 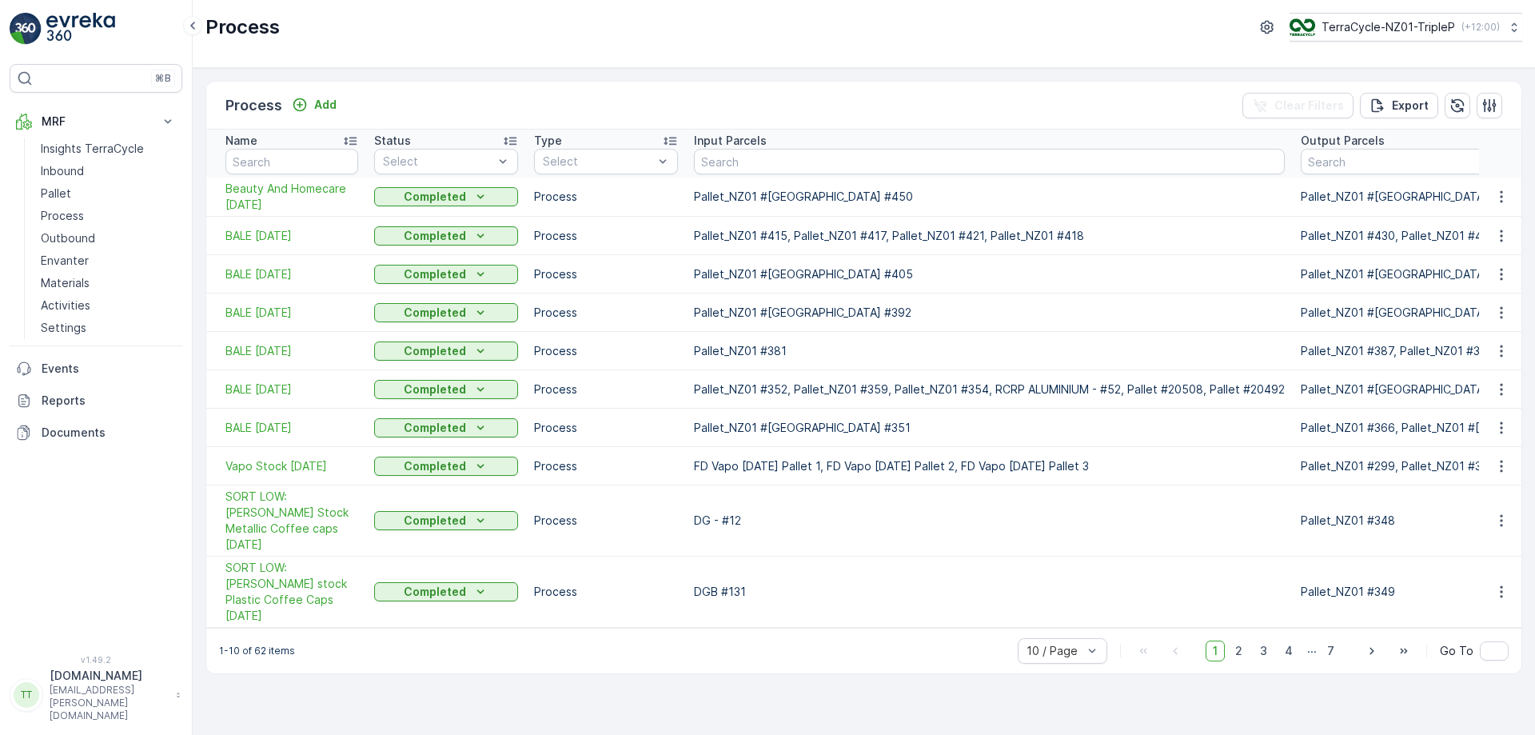 What do you see at coordinates (1456, 651) in the screenshot?
I see `span: Go To` at bounding box center [1456, 651].